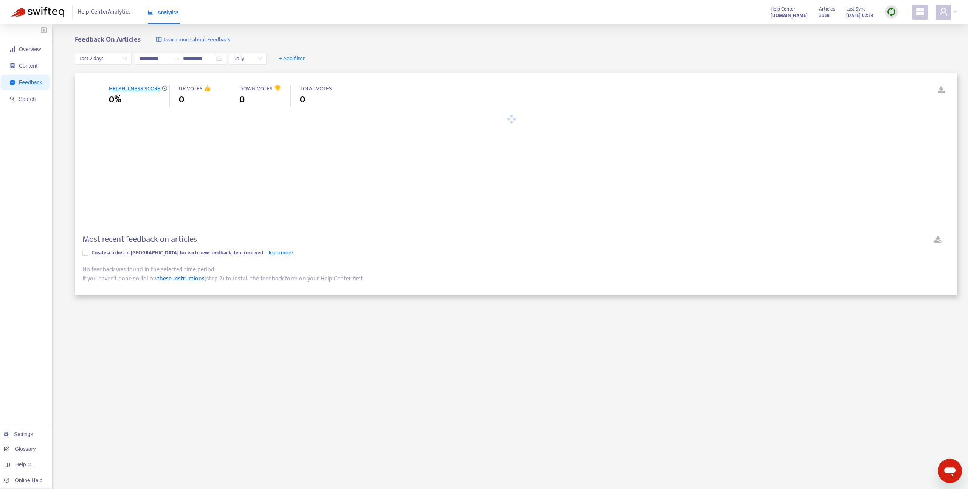  Describe the element at coordinates (30, 82) in the screenshot. I see `span: Feedback` at that location.